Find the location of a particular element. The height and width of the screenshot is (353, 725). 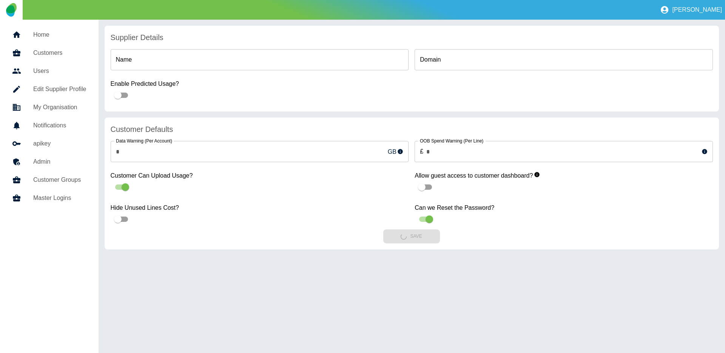

a: Notifications is located at coordinates (49, 125).